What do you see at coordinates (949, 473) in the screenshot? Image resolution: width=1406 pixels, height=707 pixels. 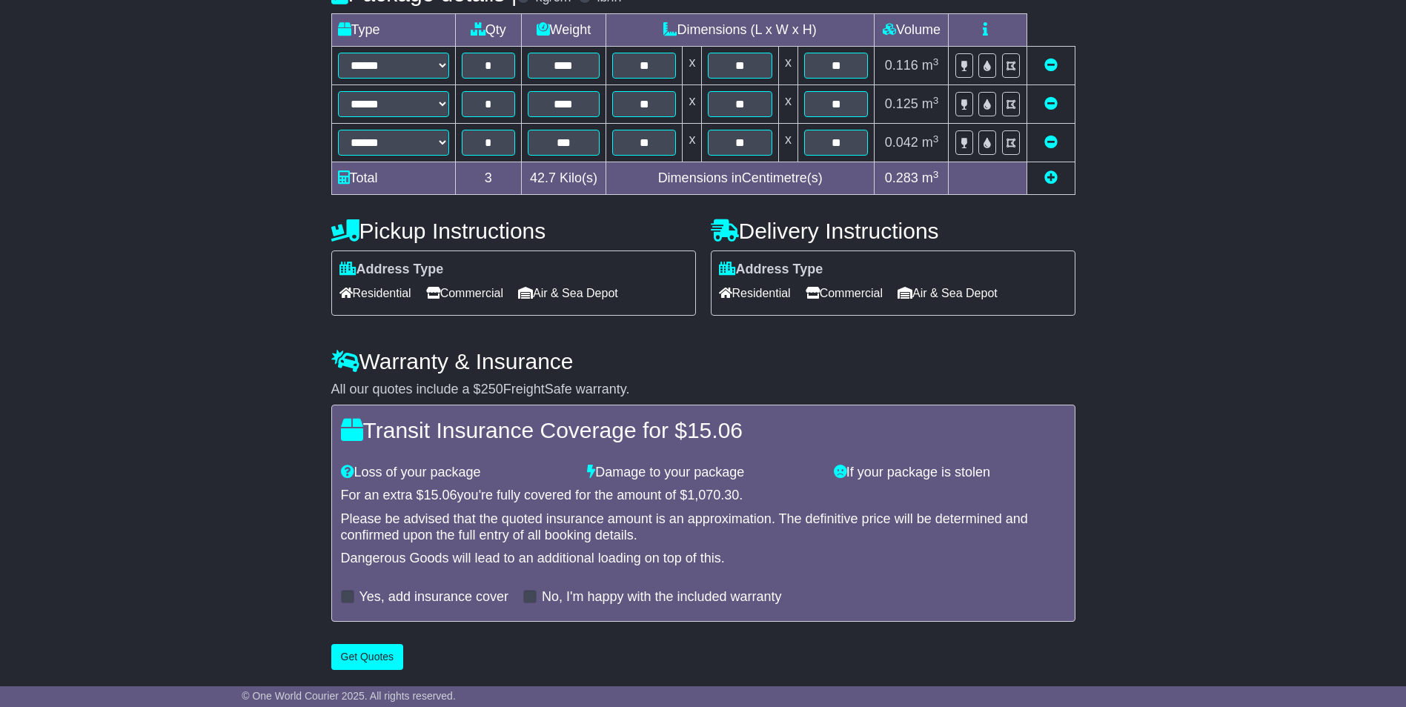 I see `div: If your package is stolen` at bounding box center [949, 473].